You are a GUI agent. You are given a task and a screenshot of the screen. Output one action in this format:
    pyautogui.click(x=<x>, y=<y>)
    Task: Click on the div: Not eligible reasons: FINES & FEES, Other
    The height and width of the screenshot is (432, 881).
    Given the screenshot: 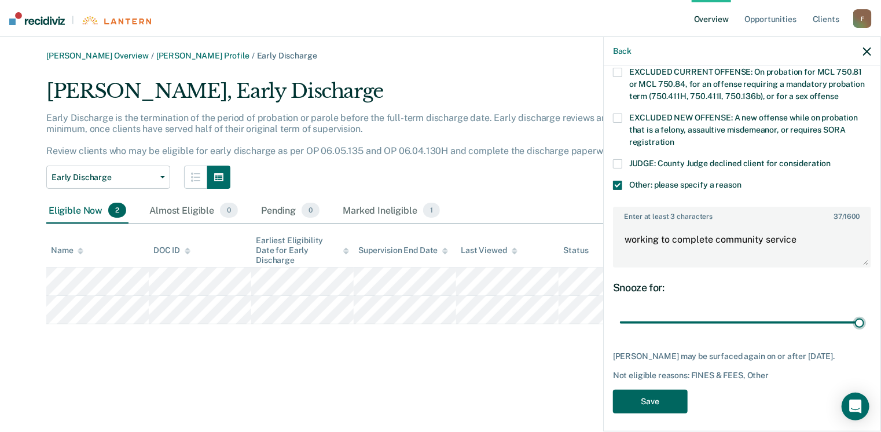 What is the action you would take?
    pyautogui.click(x=742, y=375)
    